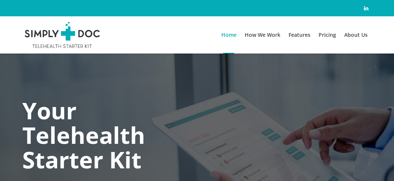  Describe the element at coordinates (327, 35) in the screenshot. I see `a: Pricing` at that location.